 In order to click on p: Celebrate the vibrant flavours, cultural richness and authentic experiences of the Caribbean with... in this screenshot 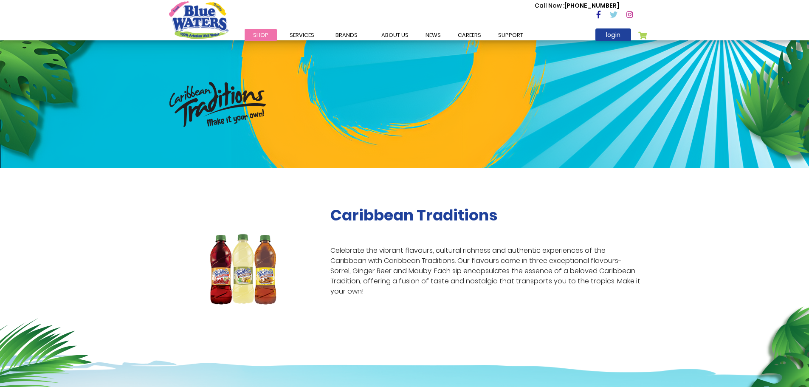, I will do `click(486, 271)`.